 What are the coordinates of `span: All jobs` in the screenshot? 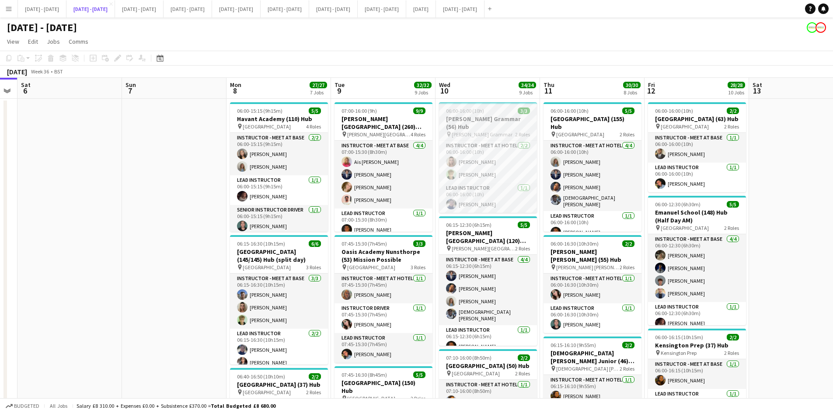 It's located at (59, 406).